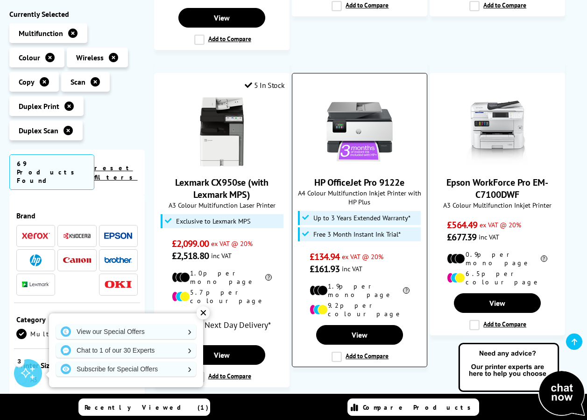 The width and height of the screenshot is (587, 420). Describe the element at coordinates (420, 407) in the screenshot. I see `span: Compare Products` at that location.